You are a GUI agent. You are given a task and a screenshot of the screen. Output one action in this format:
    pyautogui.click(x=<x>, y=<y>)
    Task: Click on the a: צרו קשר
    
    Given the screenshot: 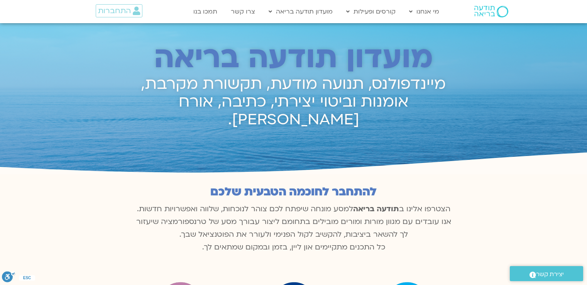 What is the action you would take?
    pyautogui.click(x=243, y=12)
    